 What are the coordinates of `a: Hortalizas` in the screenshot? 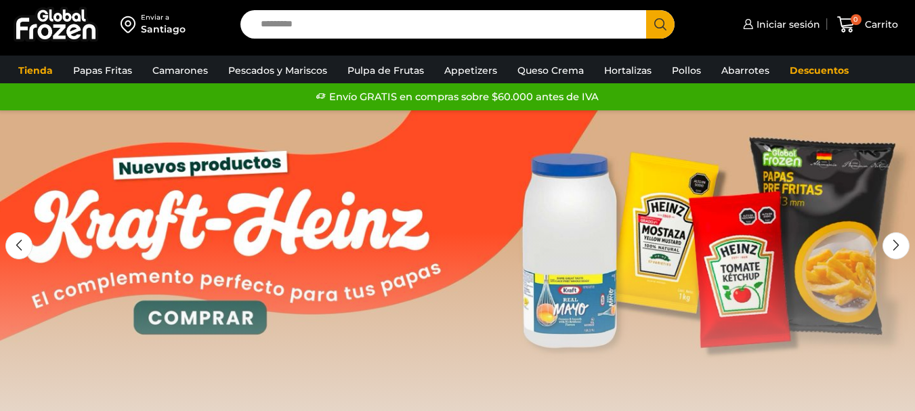 It's located at (628, 70).